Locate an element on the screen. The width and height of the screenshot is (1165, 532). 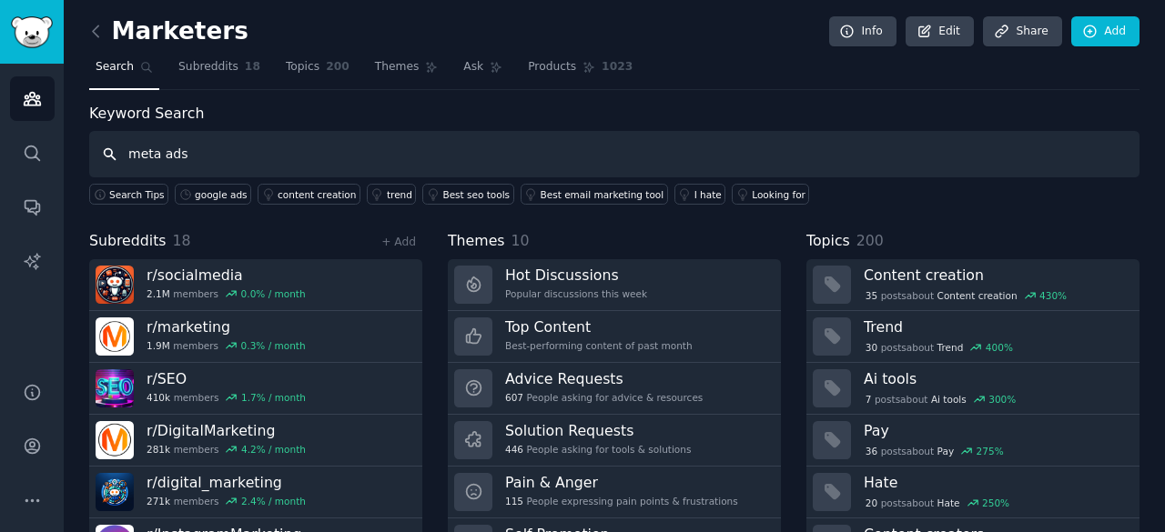
a: Edit is located at coordinates (939, 32).